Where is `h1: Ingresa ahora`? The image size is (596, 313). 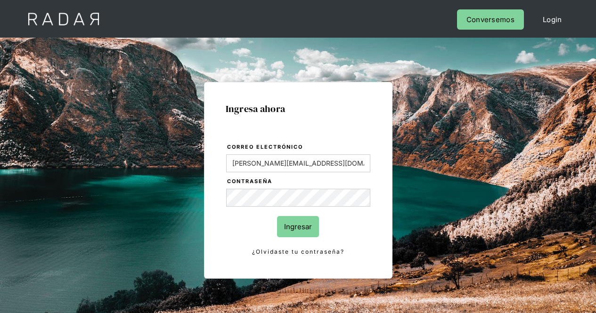 h1: Ingresa ahora is located at coordinates (298, 109).